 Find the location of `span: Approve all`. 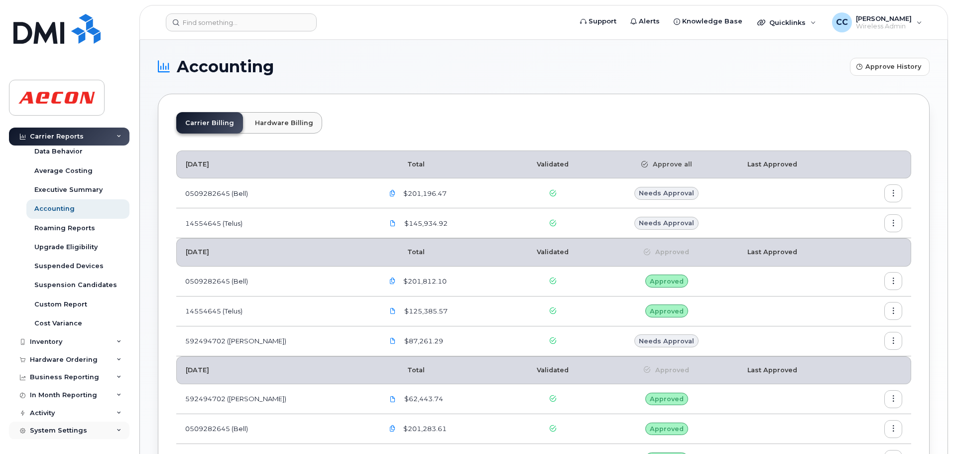

span: Approve all is located at coordinates (670, 164).